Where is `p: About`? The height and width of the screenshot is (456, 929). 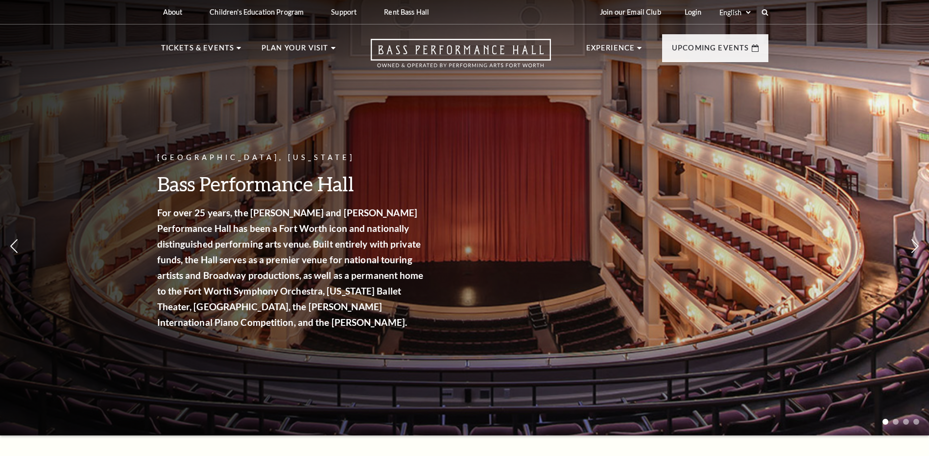
p: About is located at coordinates (173, 12).